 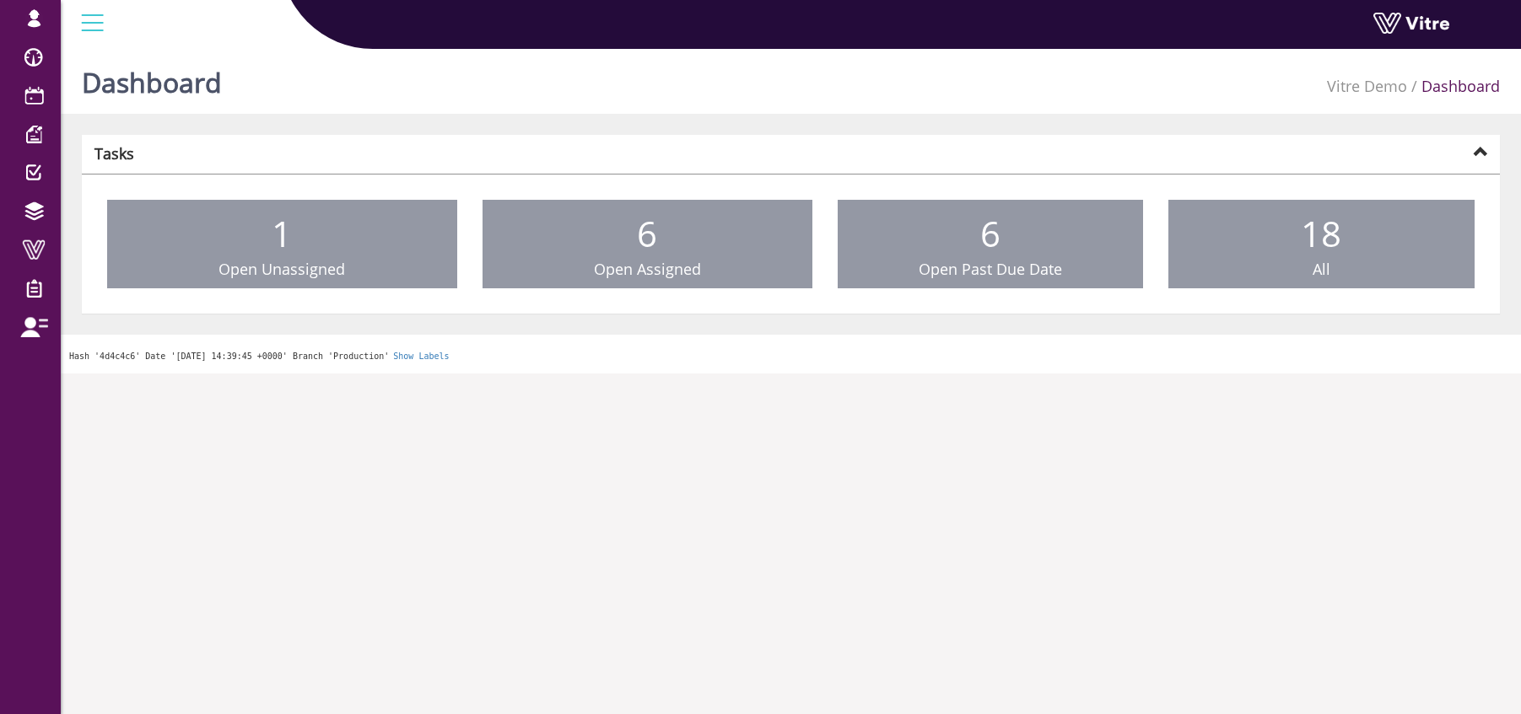 I want to click on span: Open Assigned, so click(x=647, y=269).